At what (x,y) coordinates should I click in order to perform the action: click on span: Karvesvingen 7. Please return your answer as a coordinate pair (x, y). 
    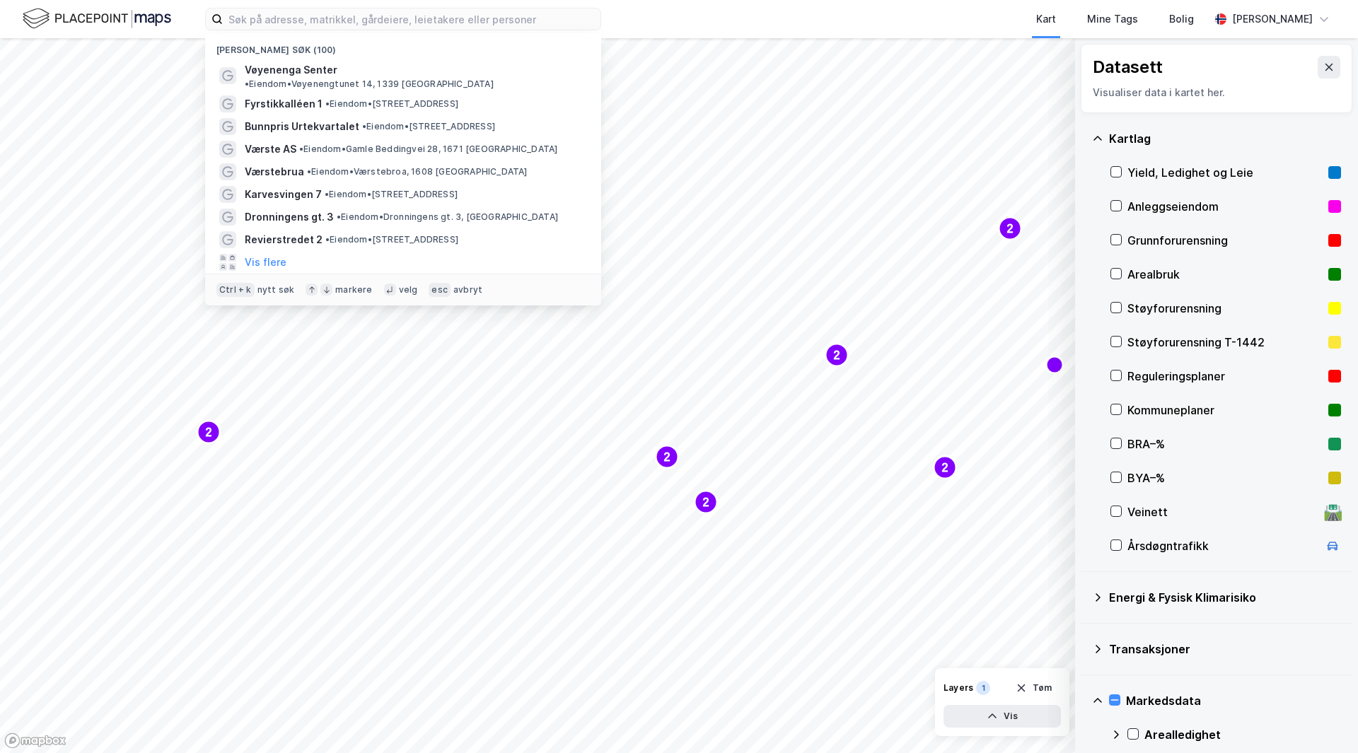
    Looking at the image, I should click on (283, 195).